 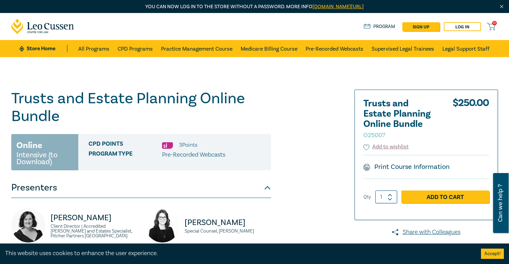 What do you see at coordinates (125, 145) in the screenshot?
I see `span: CPD Points` at bounding box center [125, 145].